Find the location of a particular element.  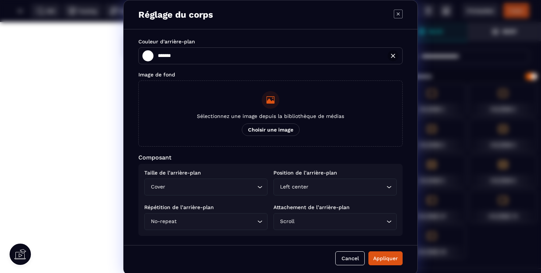

p: Couleur d'arrière-plan is located at coordinates (167, 42).